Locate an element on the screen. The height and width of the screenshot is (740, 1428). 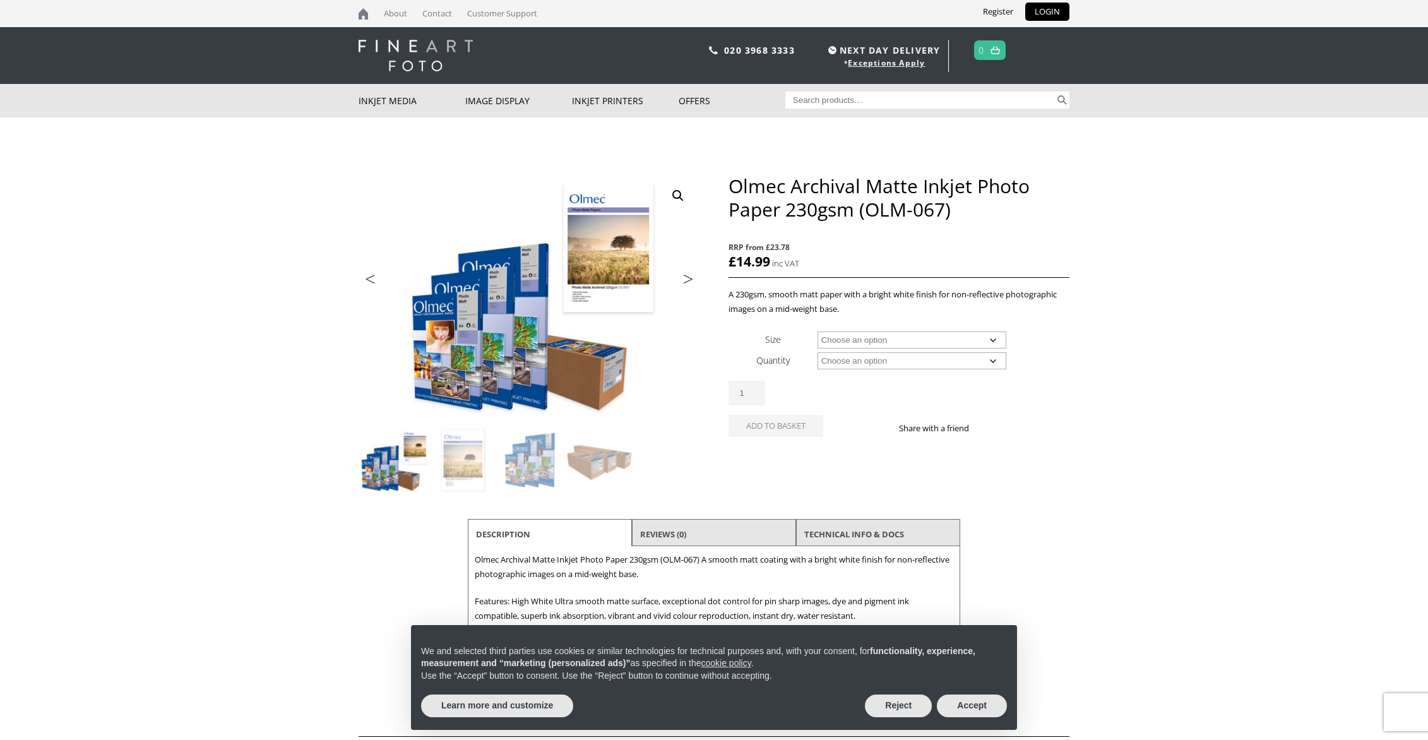
img: Olmec Archival Matte Inkjet Photo Paper 230gsm (OLM-067) - Image 4 is located at coordinates (602, 461).